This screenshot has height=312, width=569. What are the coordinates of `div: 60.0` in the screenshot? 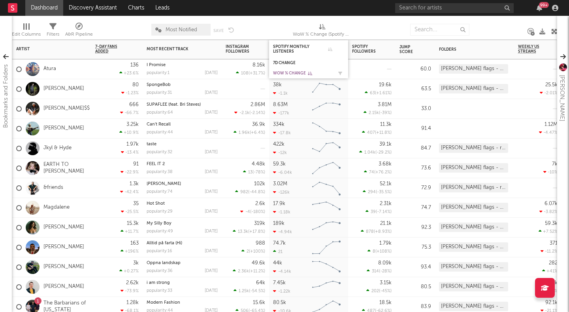 It's located at (416, 69).